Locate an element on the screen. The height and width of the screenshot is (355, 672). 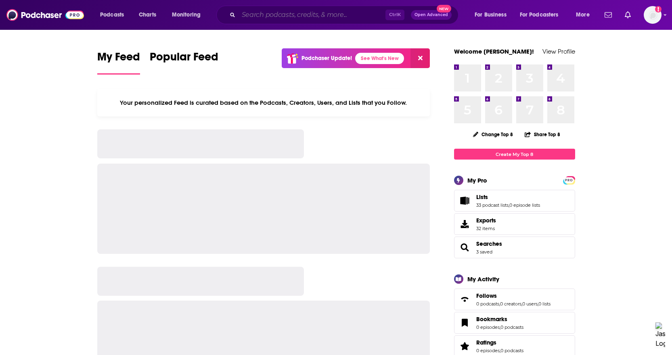
div: My Activity is located at coordinates (483, 279).